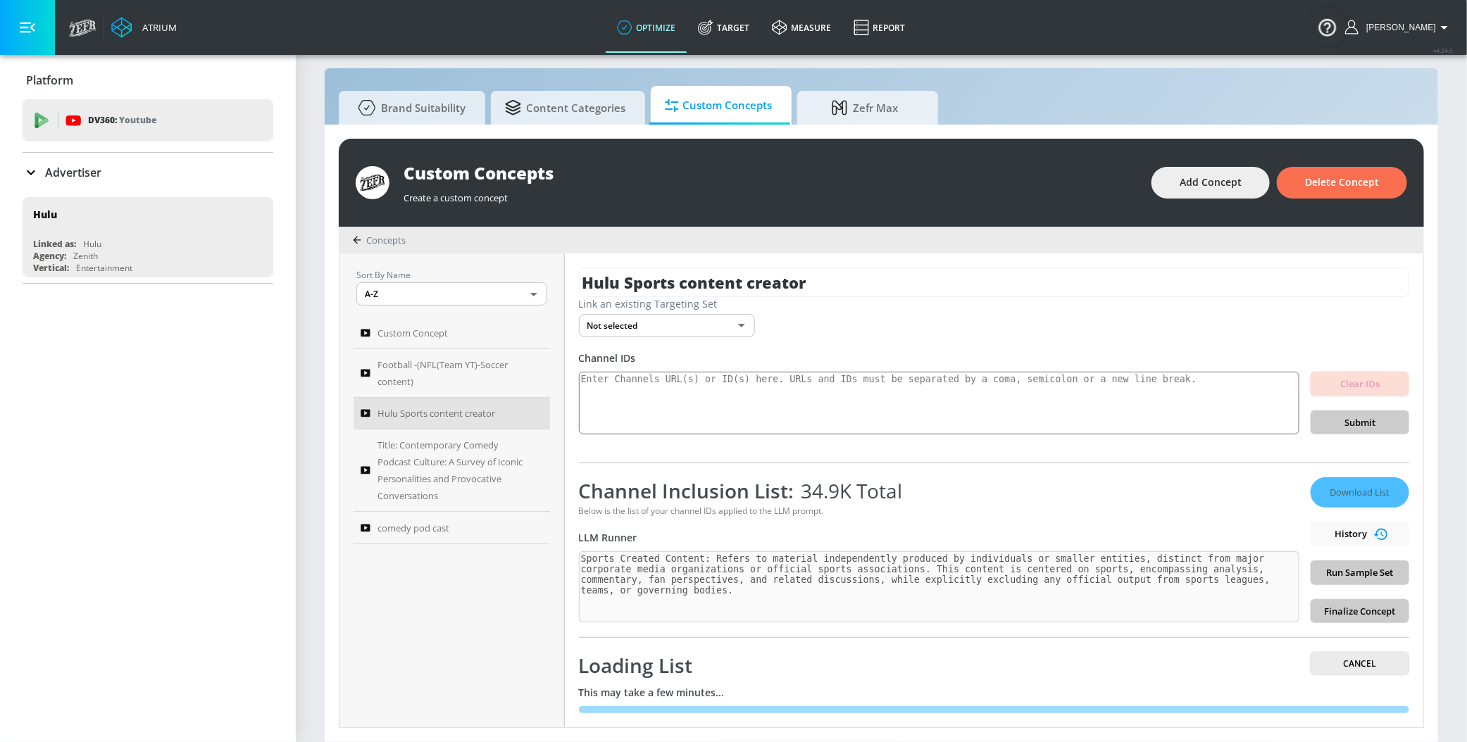  I want to click on textarea: Sports Created Content: Refers to material independently produced by individuals or smaller entit..., so click(939, 587).